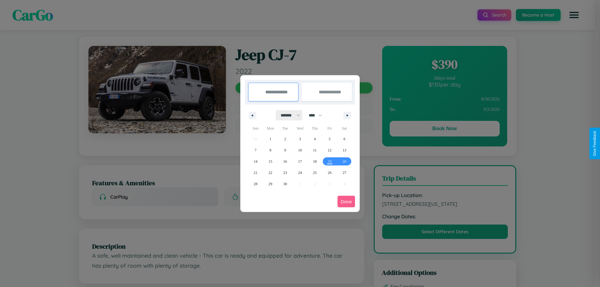 This screenshot has height=287, width=600. What do you see at coordinates (344, 162) in the screenshot?
I see `button: 20` at bounding box center [344, 162].